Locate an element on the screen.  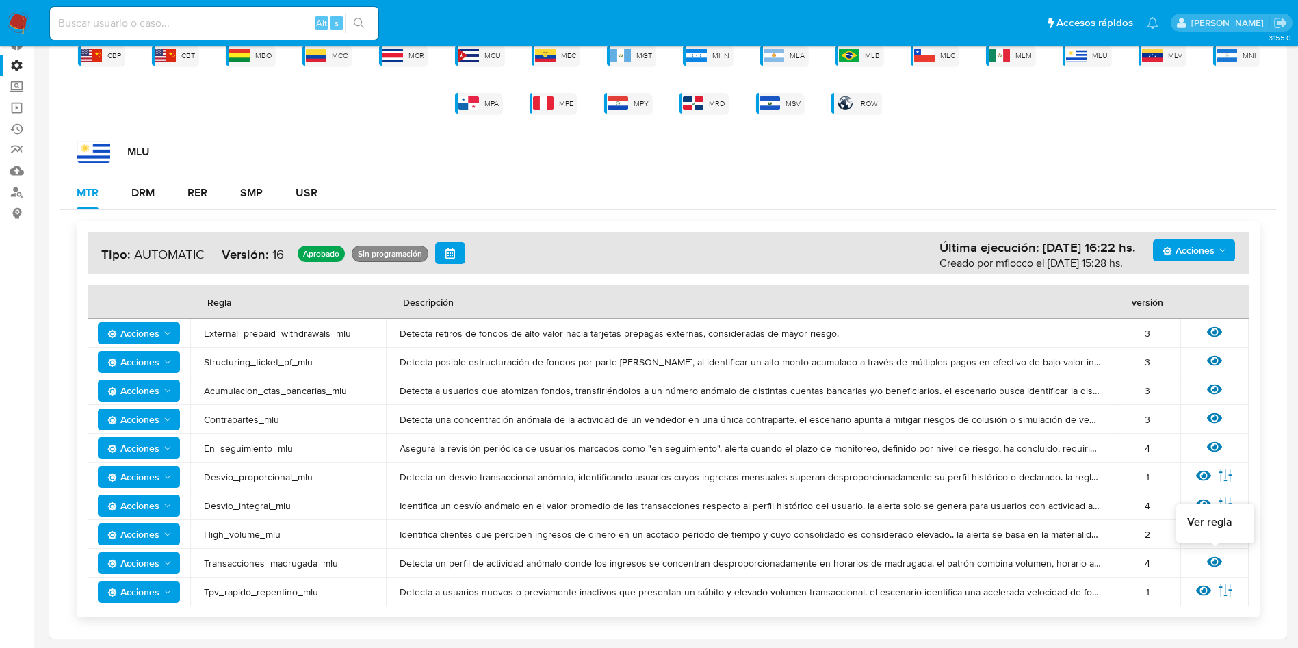
span: Alt is located at coordinates (322, 23).